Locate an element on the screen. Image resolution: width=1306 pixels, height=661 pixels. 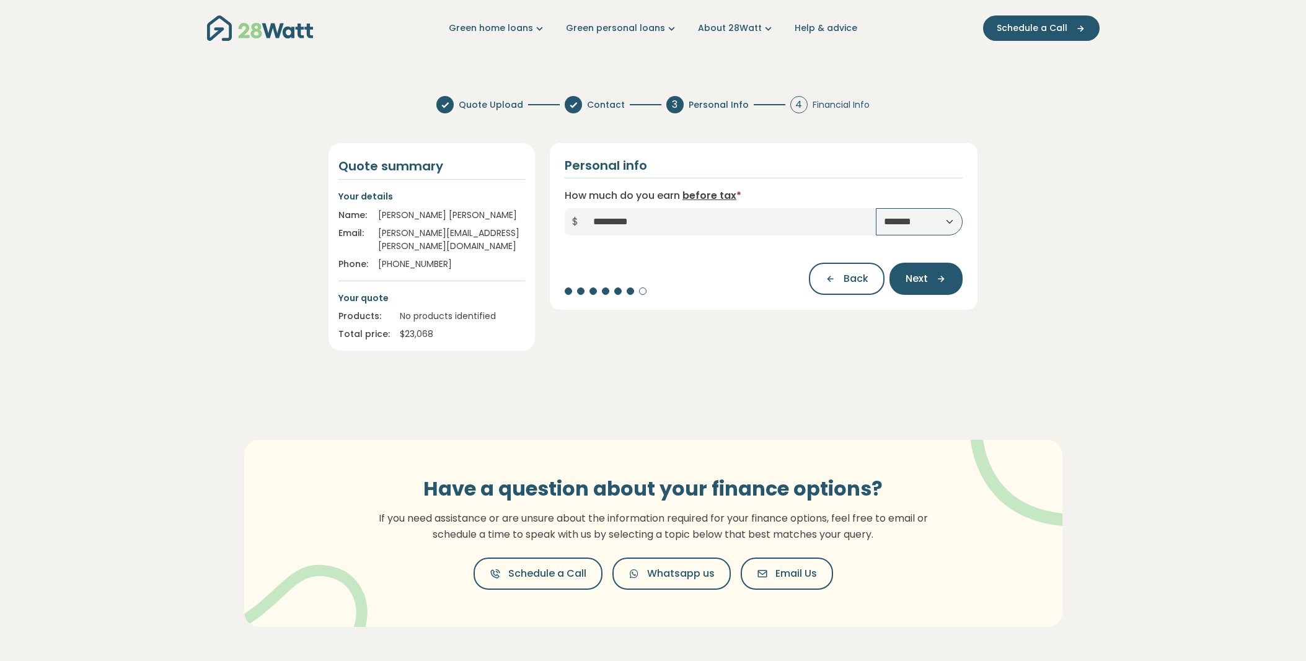
span: Financial Info is located at coordinates (841, 105).